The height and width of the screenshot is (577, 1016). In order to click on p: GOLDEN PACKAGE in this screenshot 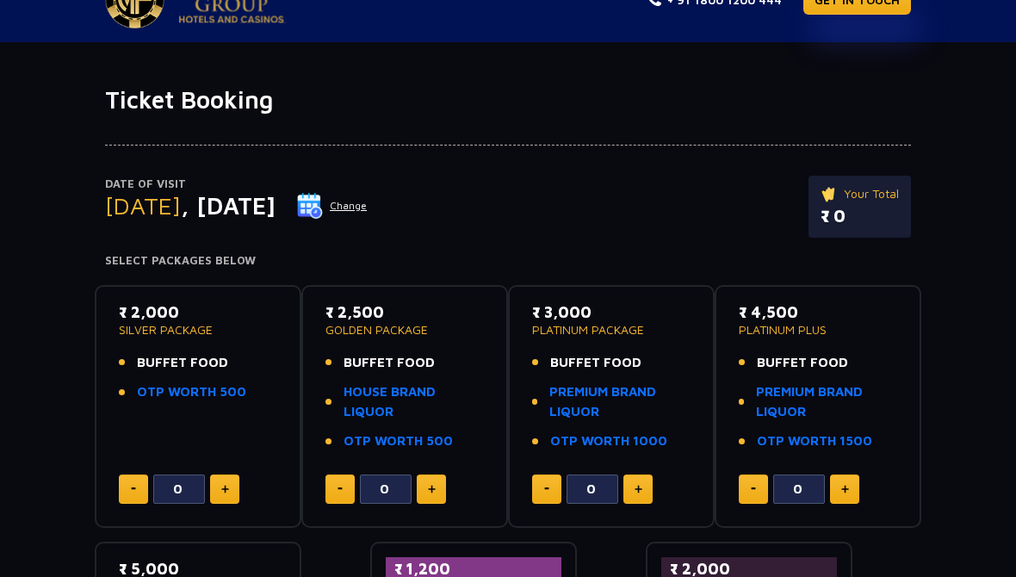, I will do `click(405, 331)`.